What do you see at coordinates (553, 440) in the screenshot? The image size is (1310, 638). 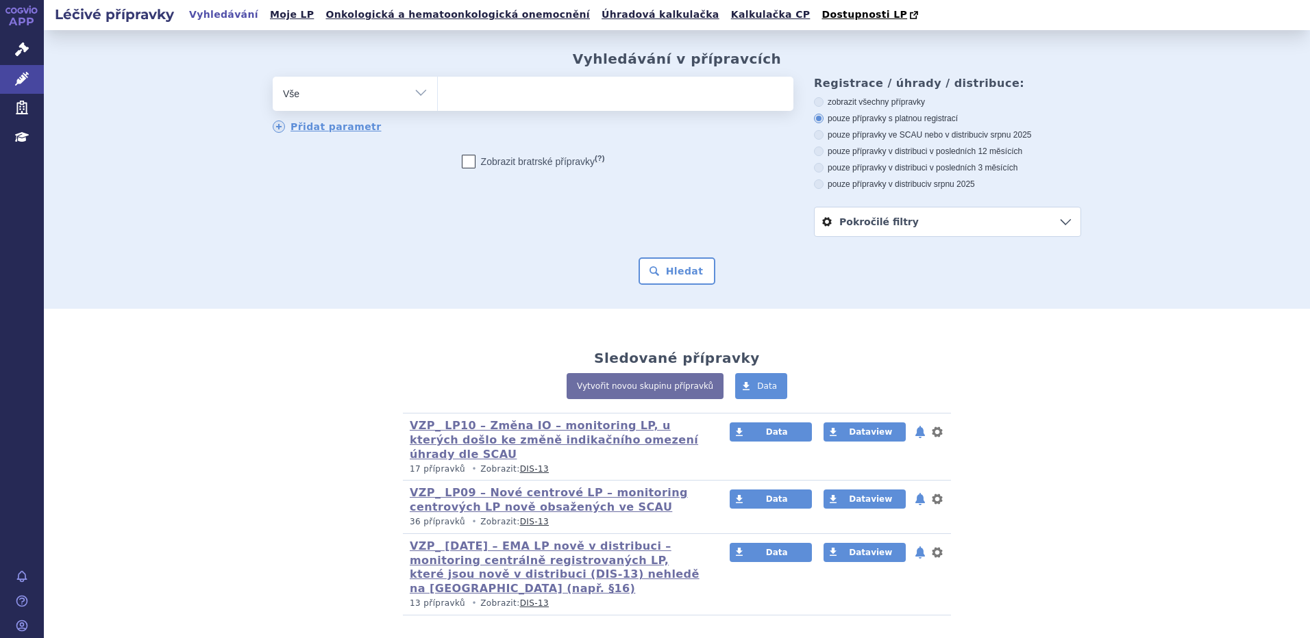 I see `a: VZP_ LP10 – Změna IO – monitoring LP, u kterých došlo ke změně indikačního omezení úhrady dle SCAU` at bounding box center [553, 440].